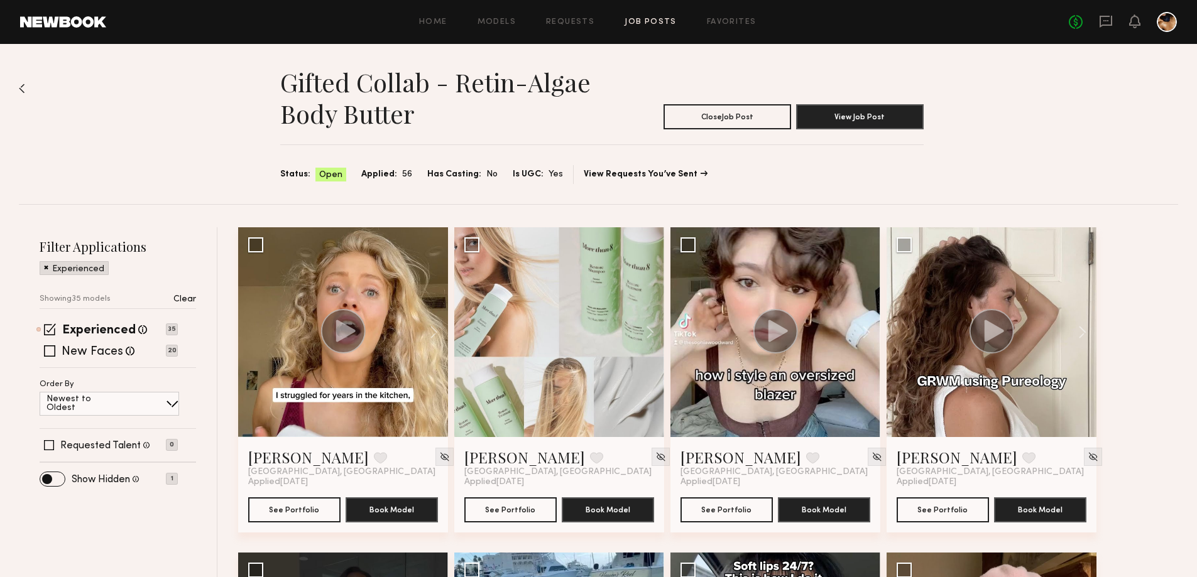 This screenshot has height=577, width=1197. What do you see at coordinates (172, 351) in the screenshot?
I see `p: 20` at bounding box center [172, 351].